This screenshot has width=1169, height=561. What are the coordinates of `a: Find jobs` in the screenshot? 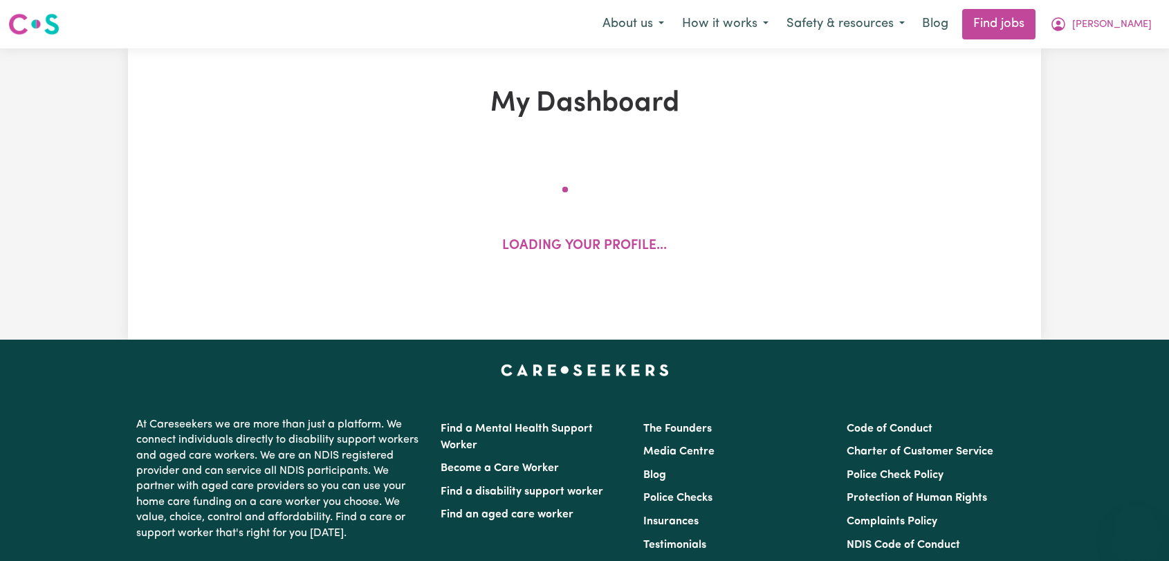 It's located at (999, 24).